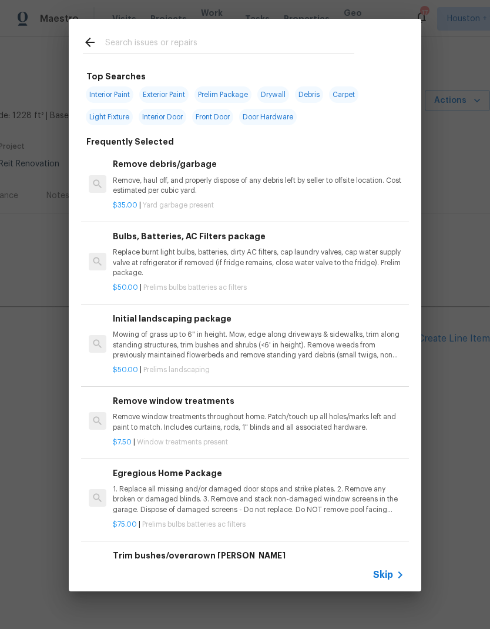 This screenshot has width=490, height=629. I want to click on span: Front Door, so click(213, 117).